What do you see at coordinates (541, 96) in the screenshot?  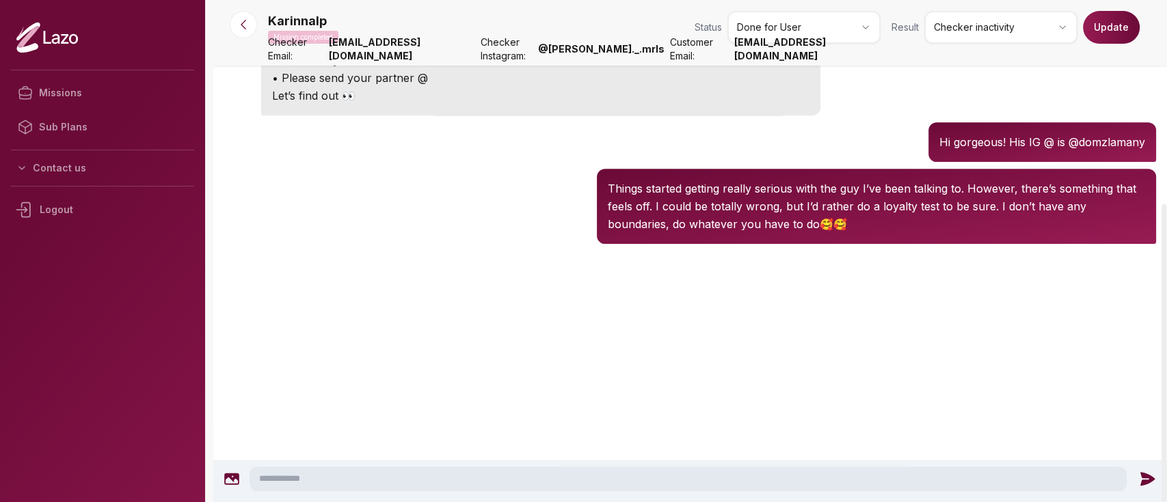 I see `p: Let’s find out 👀` at bounding box center [541, 96].